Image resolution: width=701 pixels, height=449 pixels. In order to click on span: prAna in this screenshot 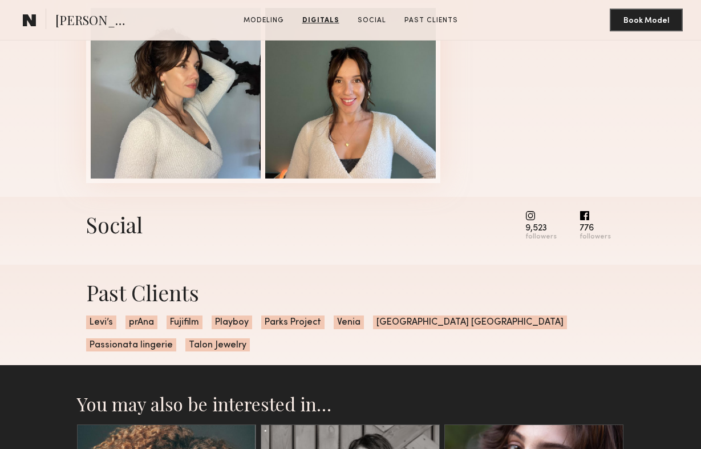, I will do `click(142, 322)`.